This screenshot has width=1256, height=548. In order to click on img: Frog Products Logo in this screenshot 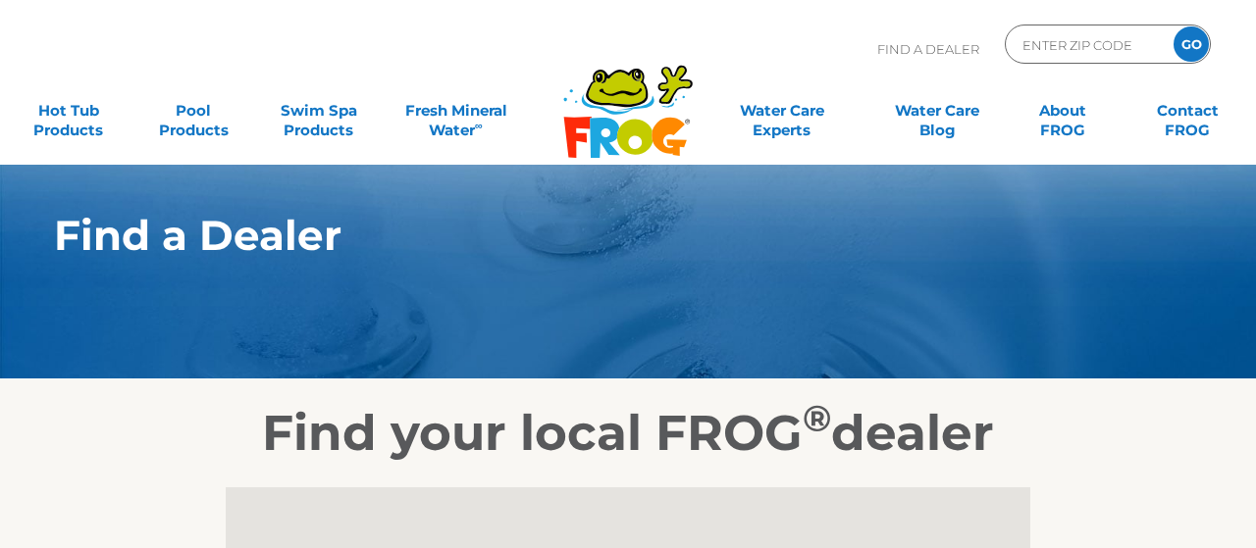, I will do `click(628, 99)`.